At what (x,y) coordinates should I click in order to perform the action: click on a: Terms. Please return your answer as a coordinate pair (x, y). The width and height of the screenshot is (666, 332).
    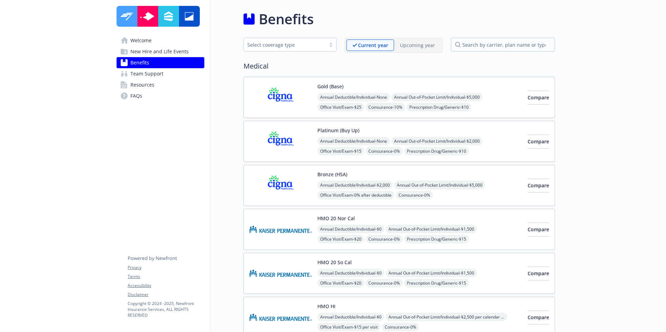
    Looking at the image, I should click on (166, 277).